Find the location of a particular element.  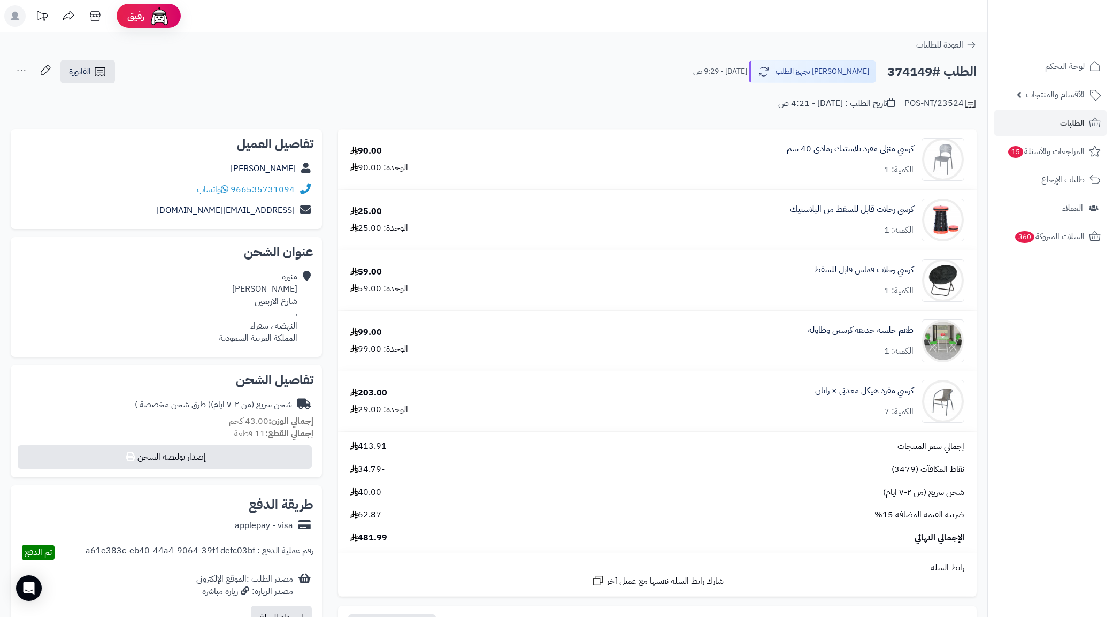

div: الوحدة: 59.00 is located at coordinates (379, 288).